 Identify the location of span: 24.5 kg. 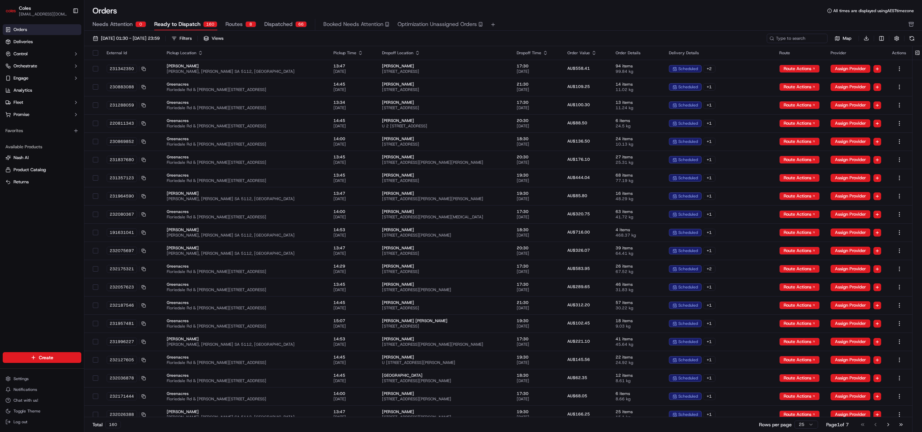
(636, 126).